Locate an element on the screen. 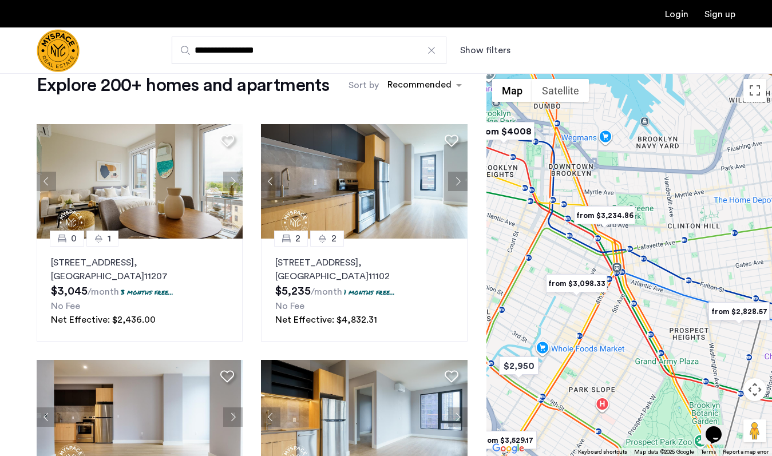 Image resolution: width=772 pixels, height=456 pixels. span: Net Effective: $4,832.31 is located at coordinates (326, 320).